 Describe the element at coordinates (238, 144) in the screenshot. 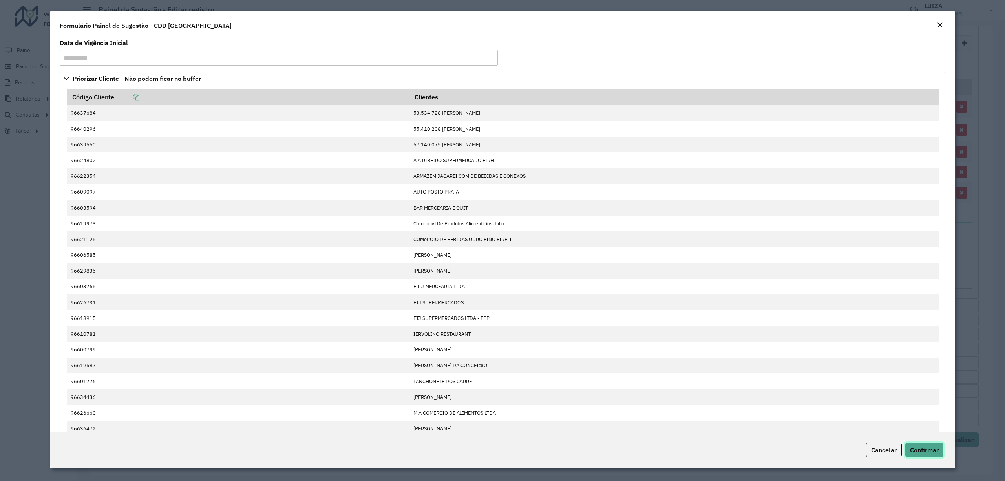

I see `td: 96639550` at that location.